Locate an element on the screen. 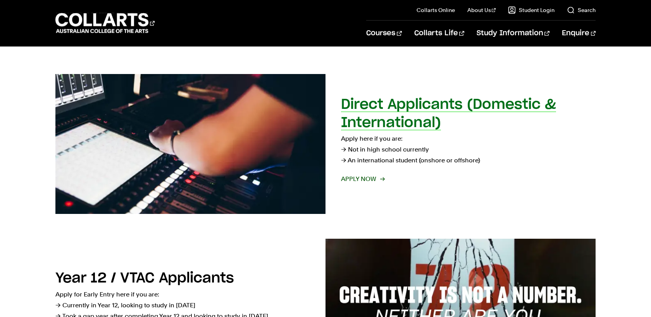 This screenshot has height=317, width=651. div: Go to homepage is located at coordinates (105, 23).